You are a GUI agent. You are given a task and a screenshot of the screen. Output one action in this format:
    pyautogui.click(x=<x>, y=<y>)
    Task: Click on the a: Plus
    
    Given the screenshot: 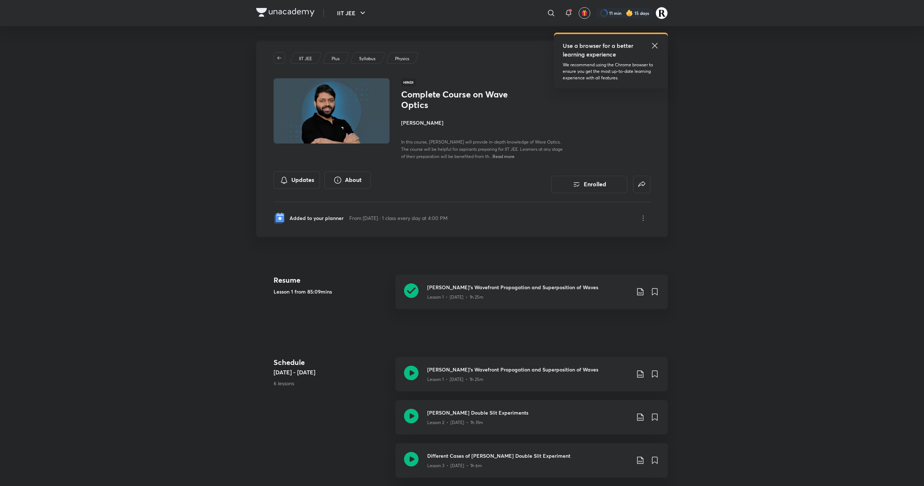 What is the action you would take?
    pyautogui.click(x=336, y=59)
    